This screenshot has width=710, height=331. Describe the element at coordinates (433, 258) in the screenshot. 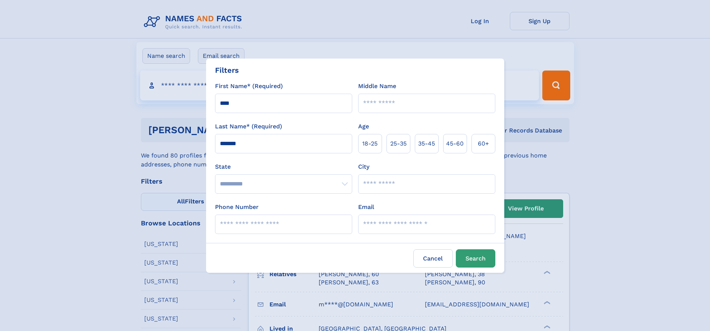

I see `label: Cancel` at that location.